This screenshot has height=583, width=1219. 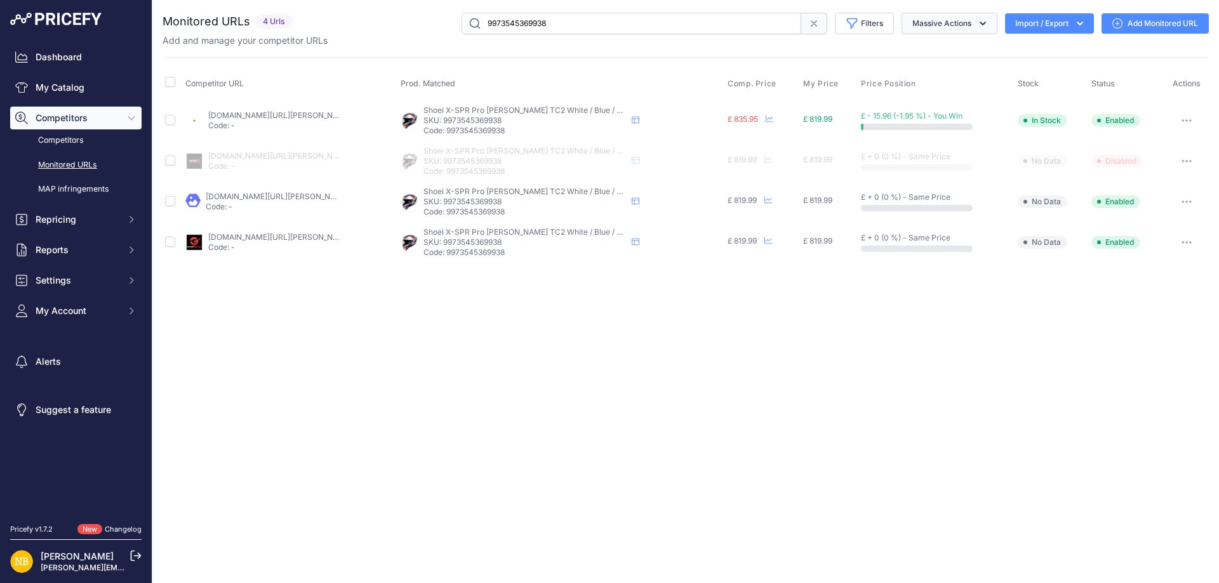 I want to click on div: Pricefy v1.7.2, so click(x=31, y=529).